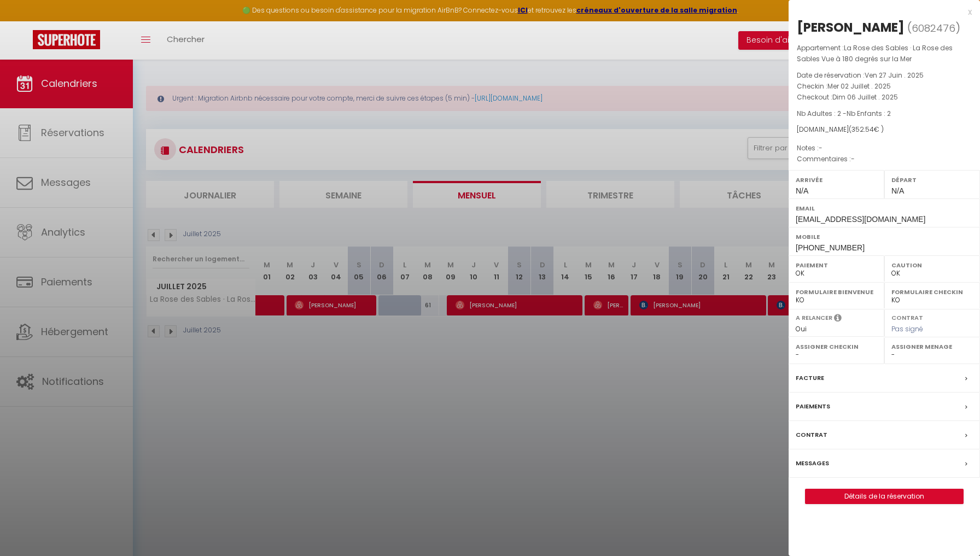 The height and width of the screenshot is (556, 980). What do you see at coordinates (810, 378) in the screenshot?
I see `label: Facture` at bounding box center [810, 378].